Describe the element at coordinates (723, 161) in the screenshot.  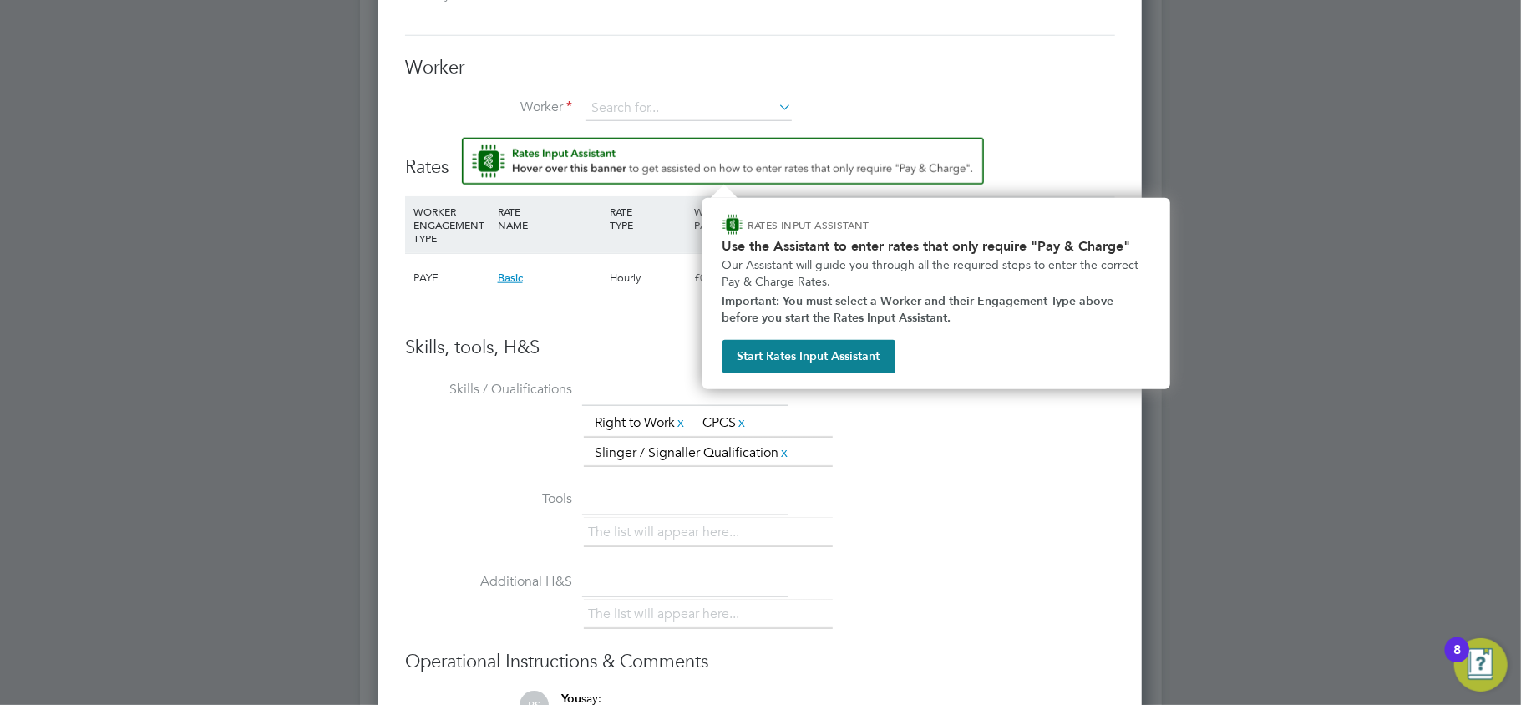
I see `button: Rate Assistant` at that location.